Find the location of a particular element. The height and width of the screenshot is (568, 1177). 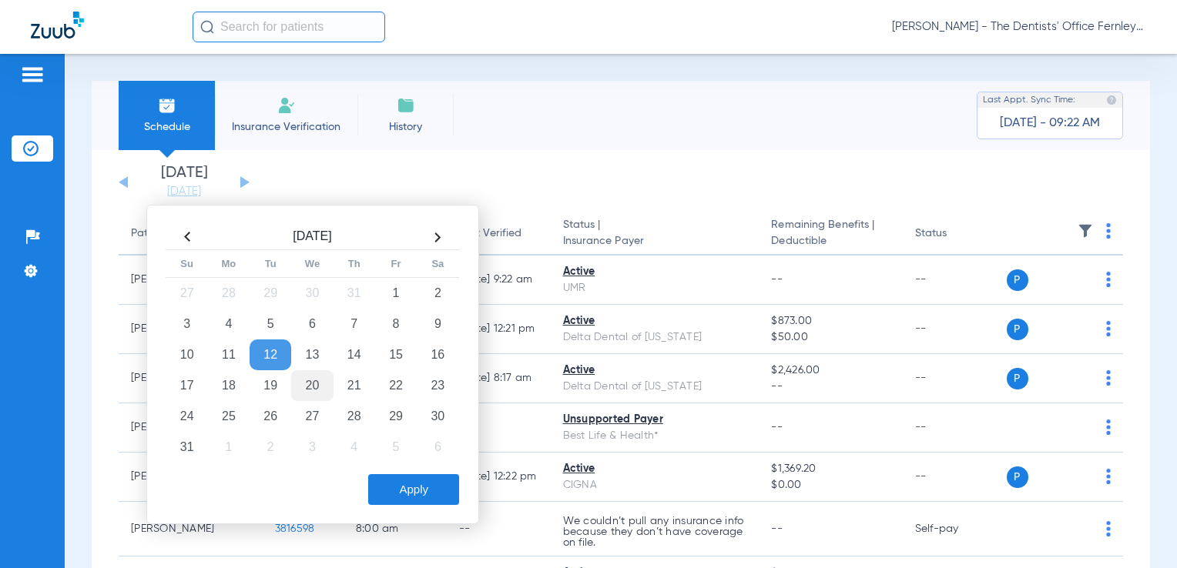

img: last sync help info is located at coordinates (1111, 100).